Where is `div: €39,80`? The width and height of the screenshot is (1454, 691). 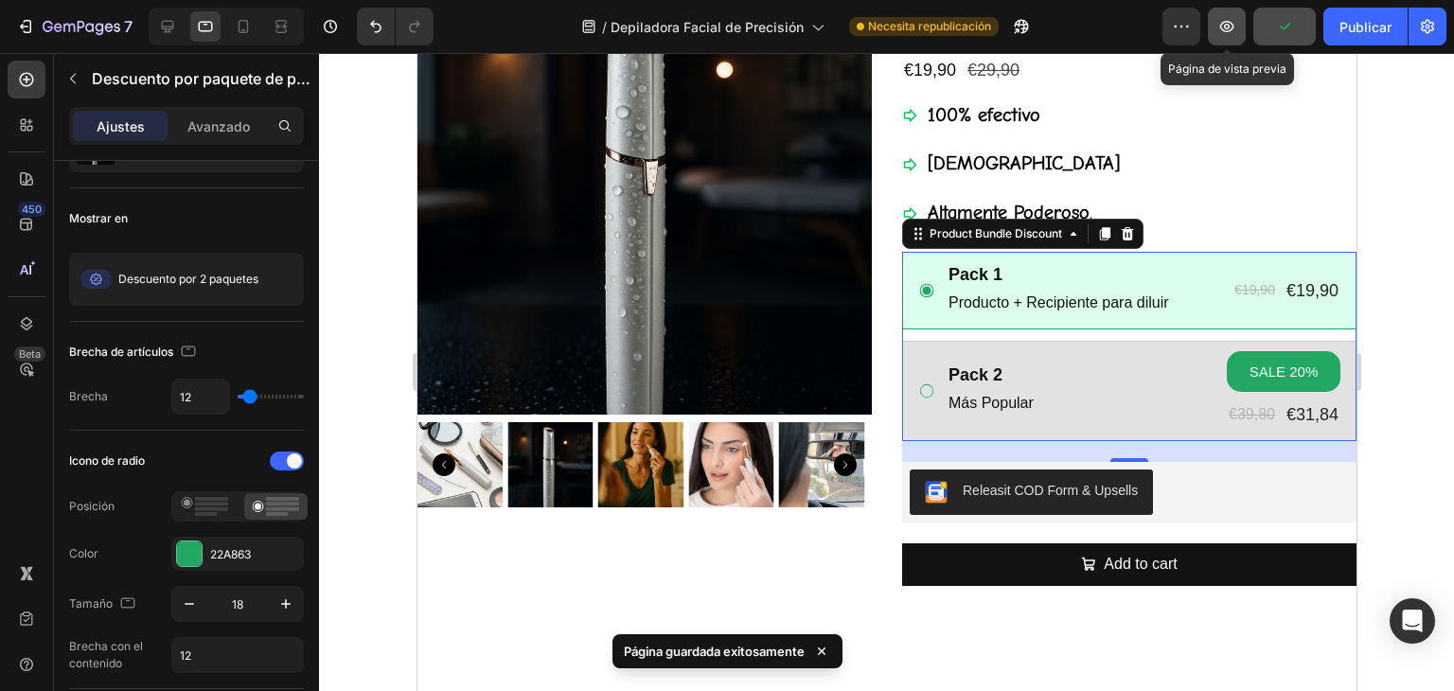 div: €39,80 is located at coordinates (834, 362).